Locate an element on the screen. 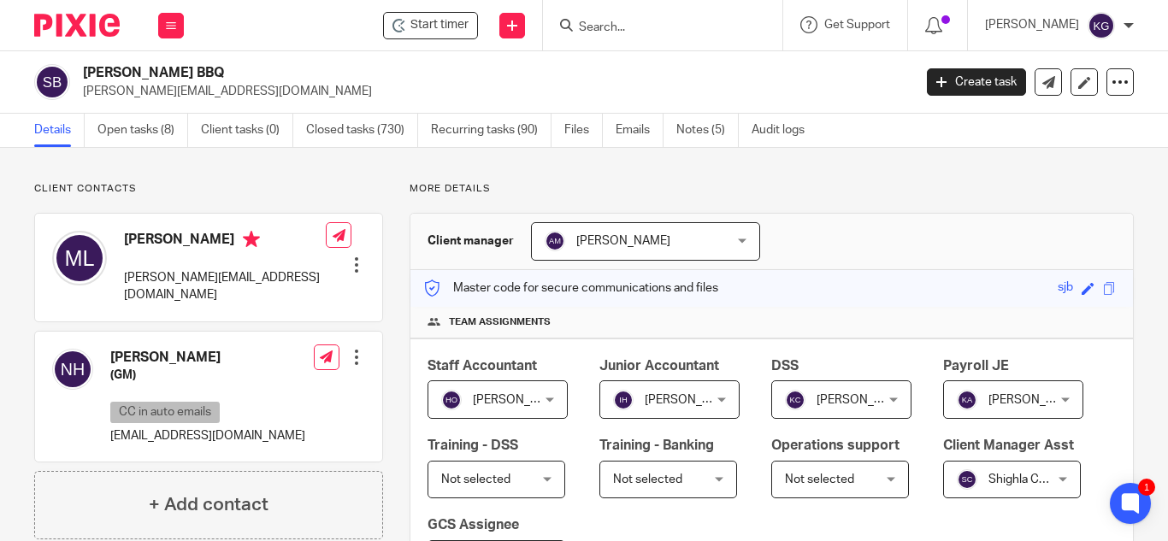  p: CC in auto emails is located at coordinates (165, 412).